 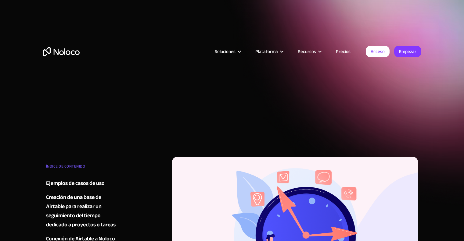 I want to click on font: Acceso, so click(x=378, y=52).